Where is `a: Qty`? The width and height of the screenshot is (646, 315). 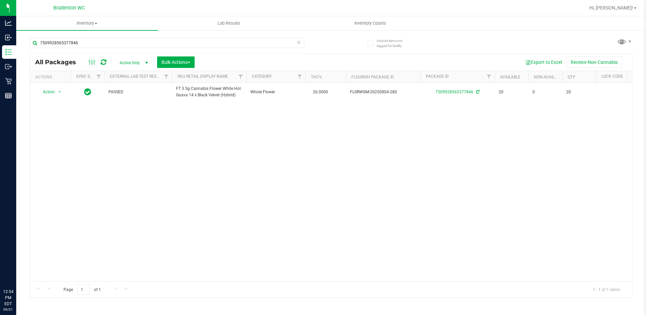
a: Qty is located at coordinates (572, 77).